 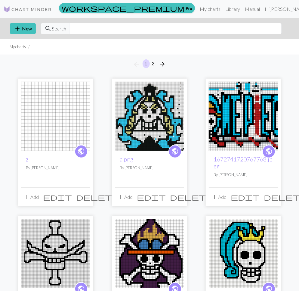 I want to click on nav: Page navigation, so click(x=149, y=64).